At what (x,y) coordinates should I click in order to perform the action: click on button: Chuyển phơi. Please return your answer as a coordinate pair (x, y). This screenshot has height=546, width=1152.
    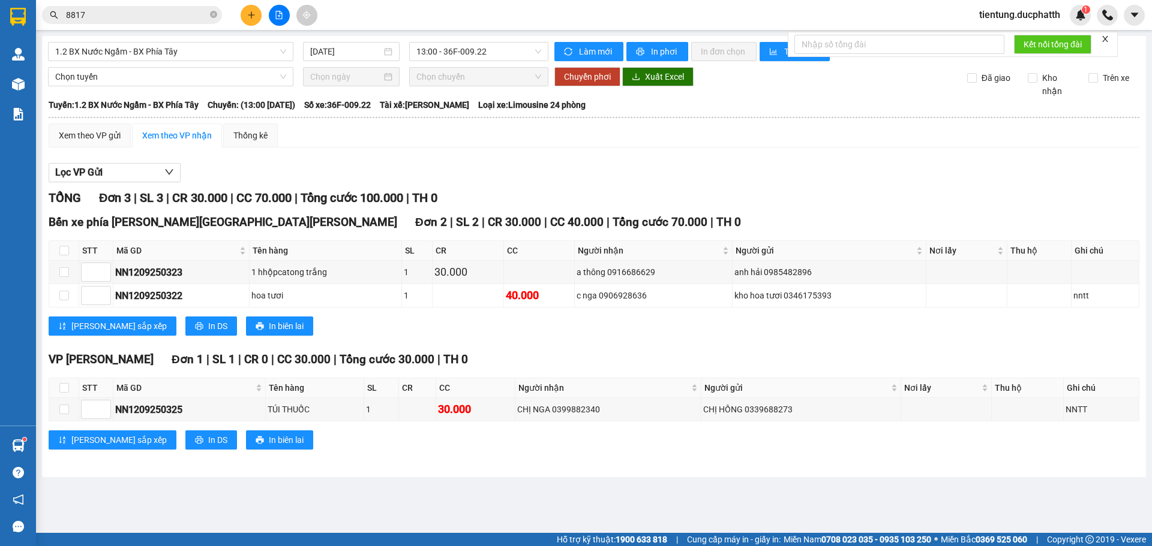
    Looking at the image, I should click on (587, 77).